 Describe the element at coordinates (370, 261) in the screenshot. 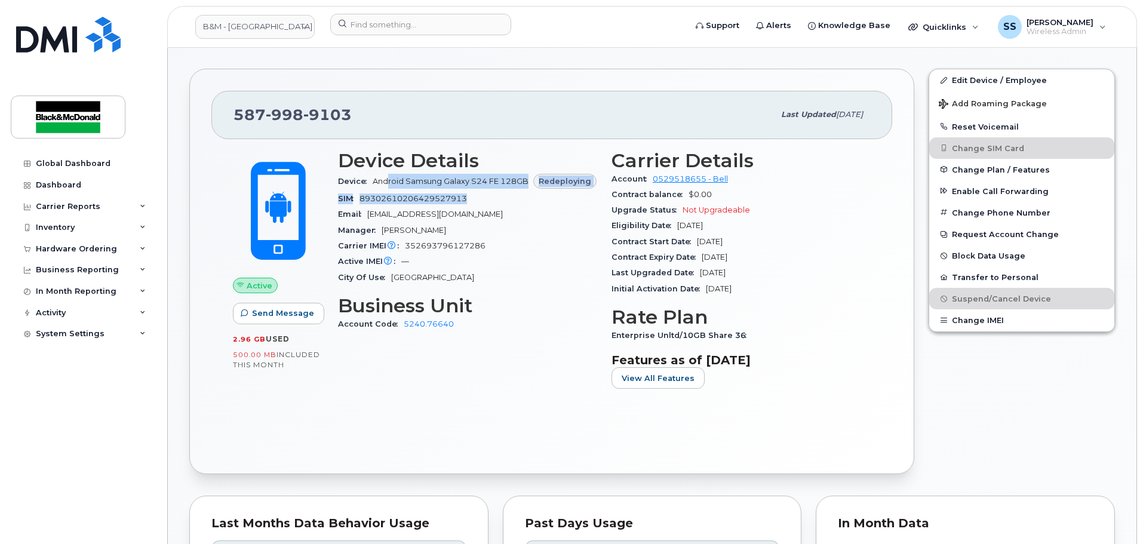

I see `span: Active IMEI` at that location.